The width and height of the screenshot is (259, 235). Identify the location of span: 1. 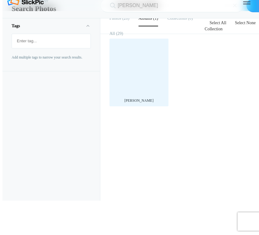
(155, 18).